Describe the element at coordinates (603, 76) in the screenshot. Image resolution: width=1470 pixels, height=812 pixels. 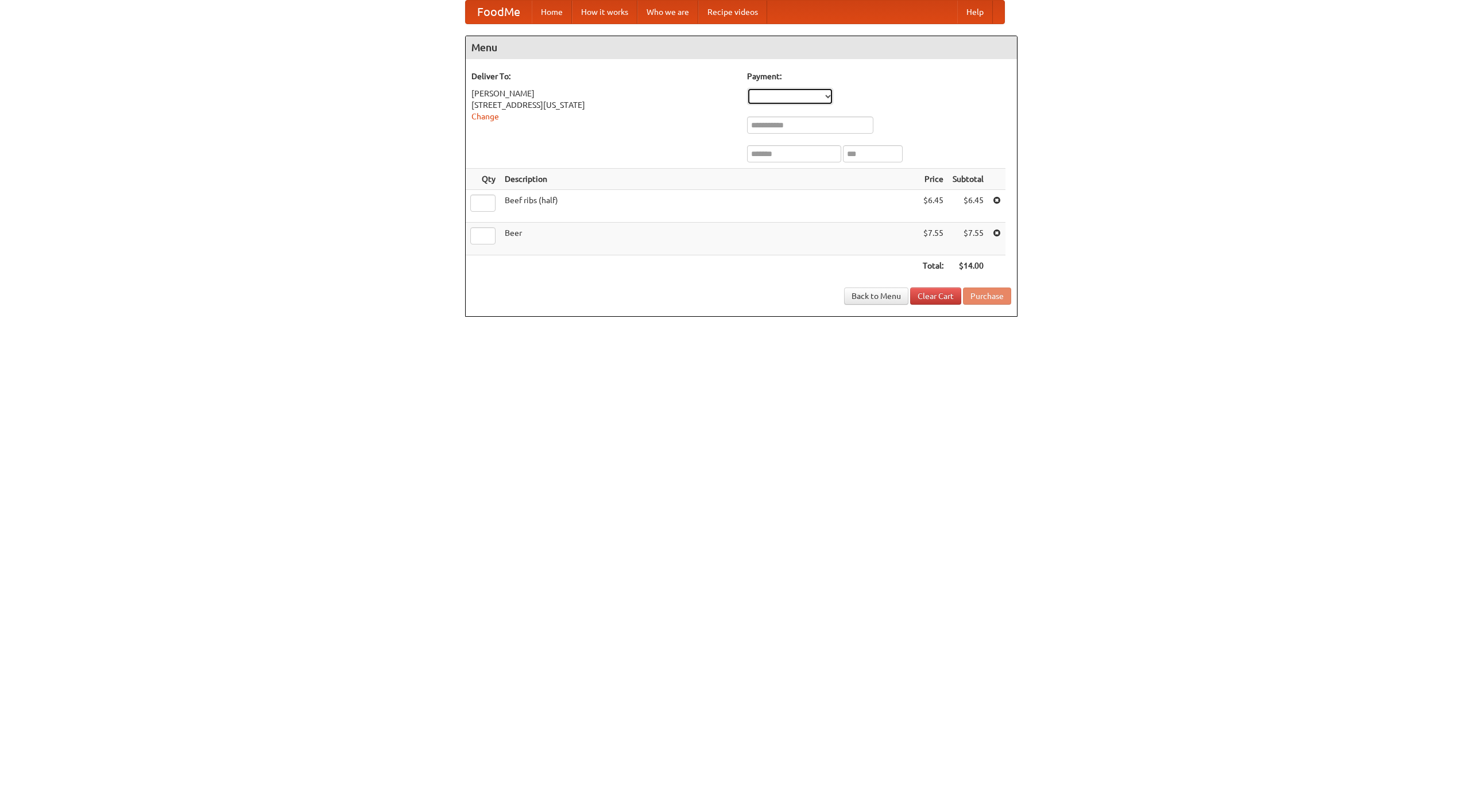
I see `h5: Deliver To:` at that location.